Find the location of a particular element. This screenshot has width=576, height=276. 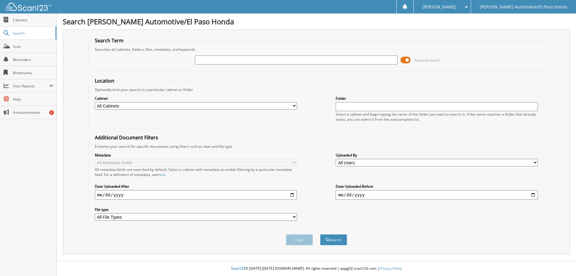

label: Date Uploaded Before is located at coordinates (437, 186).